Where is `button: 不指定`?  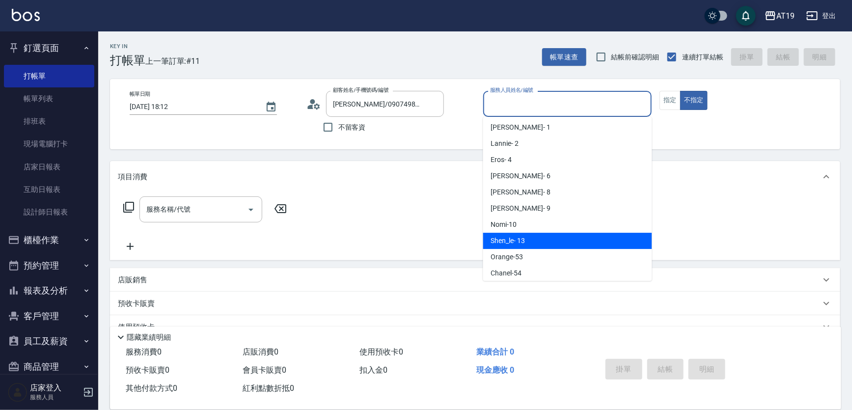
button: 不指定 is located at coordinates (694, 100).